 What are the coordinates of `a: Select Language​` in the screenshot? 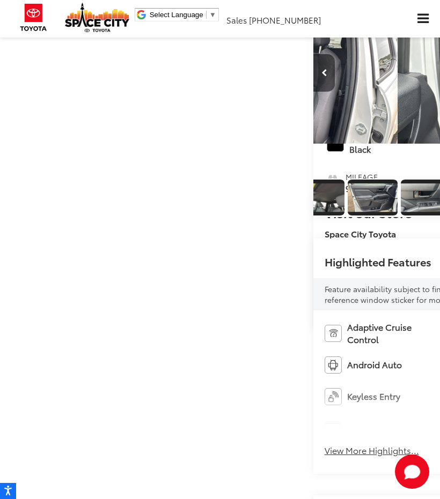 It's located at (183, 14).